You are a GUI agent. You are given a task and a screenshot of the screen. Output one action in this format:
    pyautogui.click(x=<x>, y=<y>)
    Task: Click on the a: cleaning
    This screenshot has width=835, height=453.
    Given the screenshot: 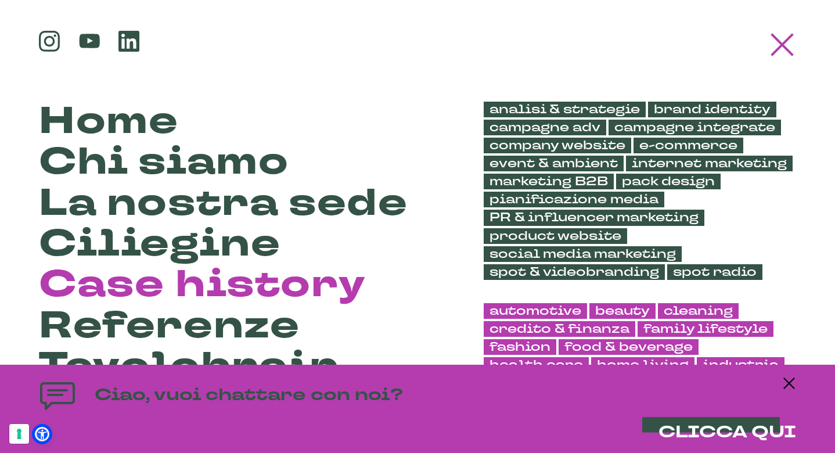 What is the action you would take?
    pyautogui.click(x=698, y=311)
    